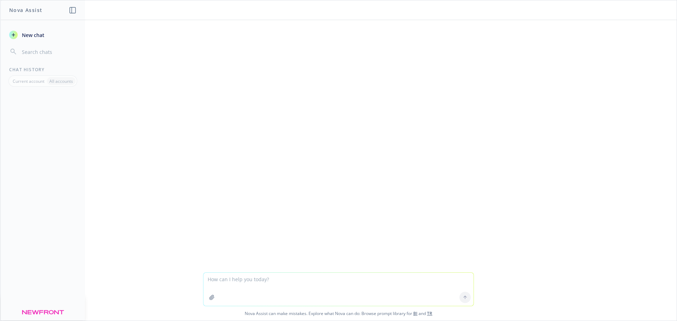 This screenshot has height=321, width=677. Describe the element at coordinates (32, 35) in the screenshot. I see `span: New chat` at that location.